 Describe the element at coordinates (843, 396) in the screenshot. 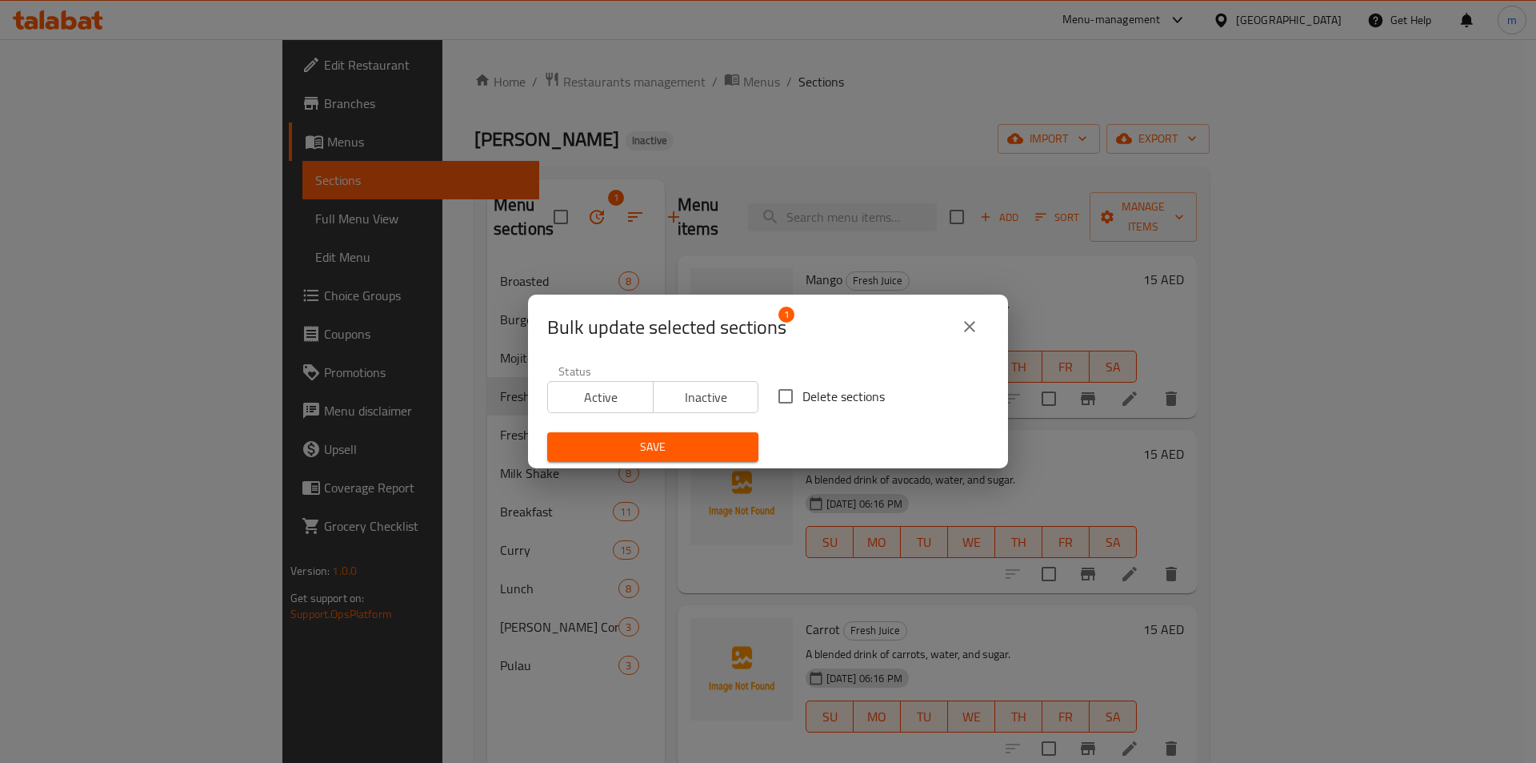

I see `span: Delete sections` at that location.